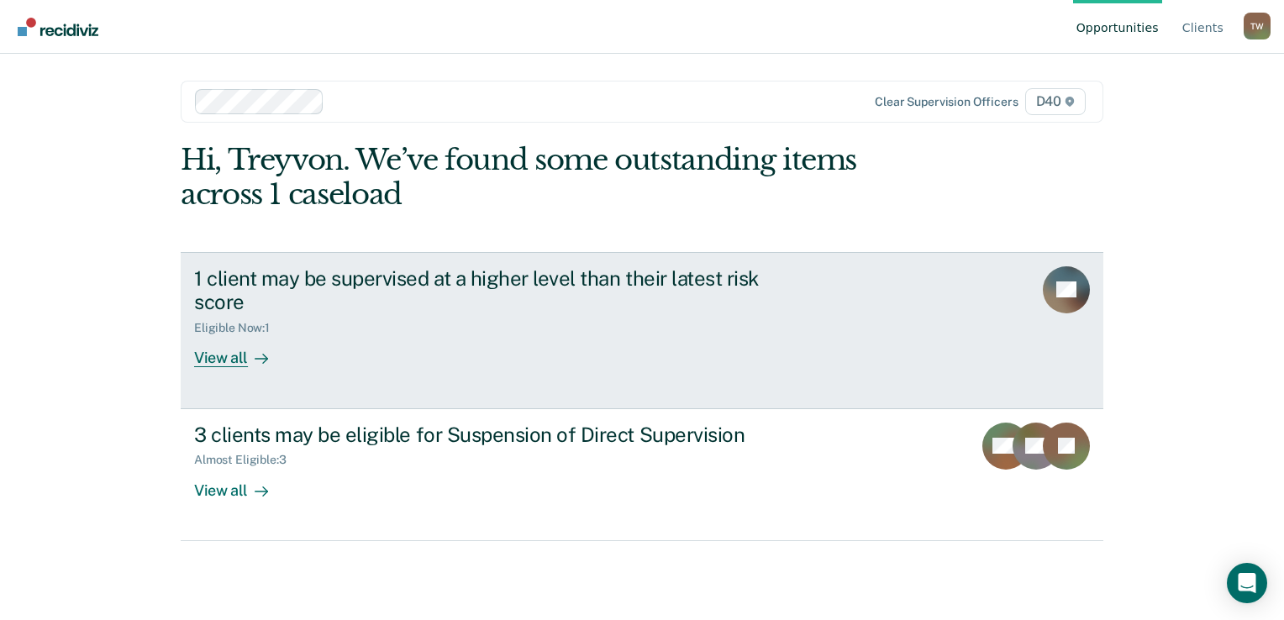  I want to click on div: Open Intercom Messenger, so click(1247, 583).